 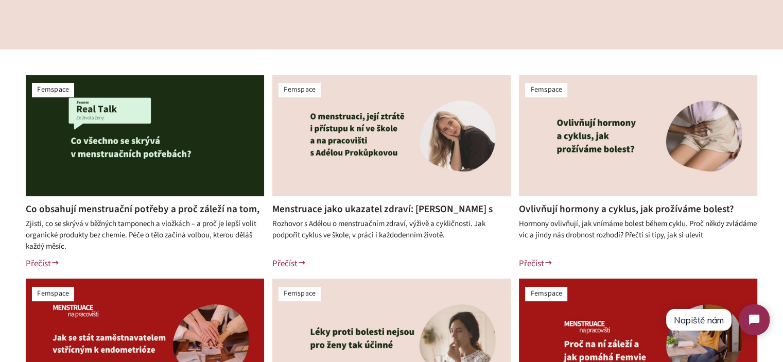 I want to click on a: Co obsahují menstruační potřeby a proč záleží na tom, co si dáváš do těla?, so click(x=145, y=135).